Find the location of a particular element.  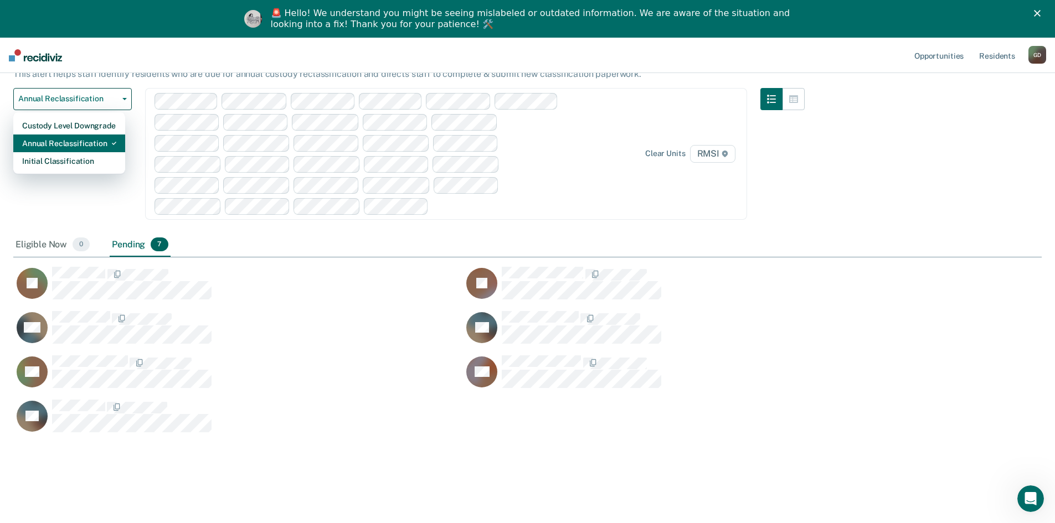

p: This alert helps staff identify residents who are due for annual custody reclassification and dir... is located at coordinates (327, 74).